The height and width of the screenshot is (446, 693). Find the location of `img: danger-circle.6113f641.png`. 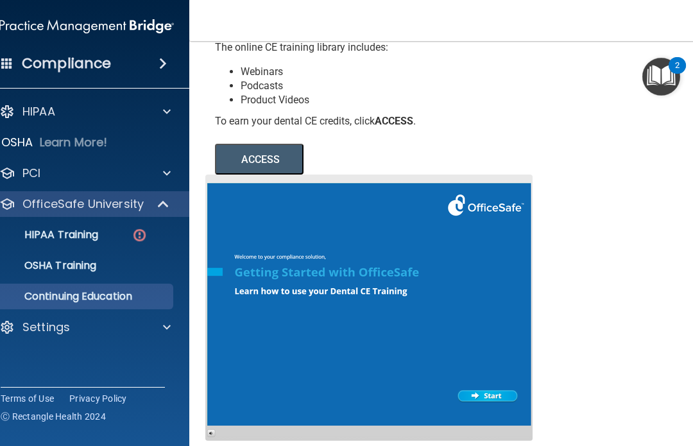

img: danger-circle.6113f641.png is located at coordinates (139, 235).